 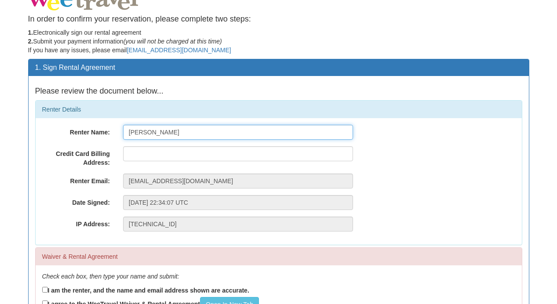 What do you see at coordinates (279, 68) in the screenshot?
I see `h3: 1. Sign Rental Agreement` at bounding box center [279, 68].